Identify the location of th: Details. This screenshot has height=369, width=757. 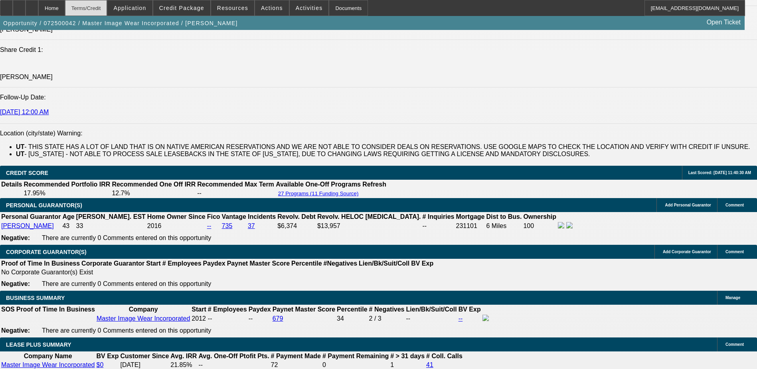
(12, 184).